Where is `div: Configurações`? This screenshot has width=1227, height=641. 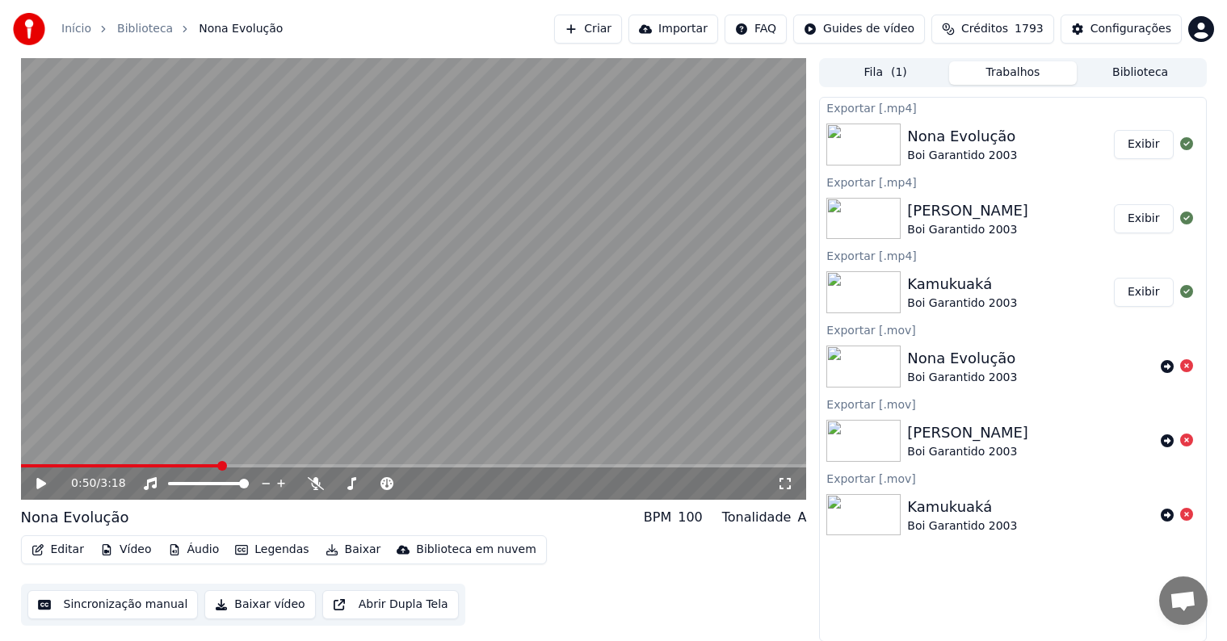
div: Configurações is located at coordinates (1131, 29).